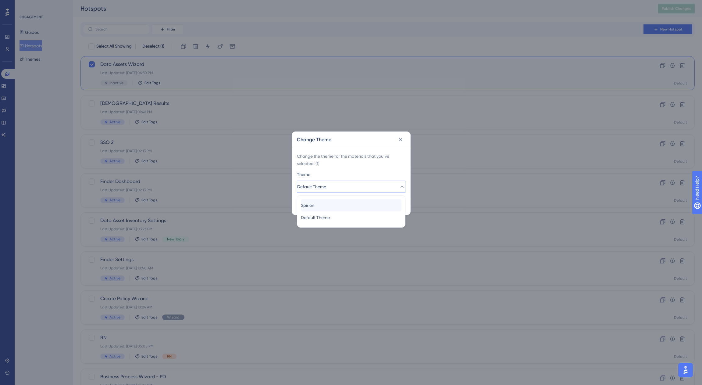 This screenshot has height=385, width=702. What do you see at coordinates (351, 160) in the screenshot?
I see `span: Change the theme for the materials that you’ve selected. ( 1 )` at bounding box center [351, 160].